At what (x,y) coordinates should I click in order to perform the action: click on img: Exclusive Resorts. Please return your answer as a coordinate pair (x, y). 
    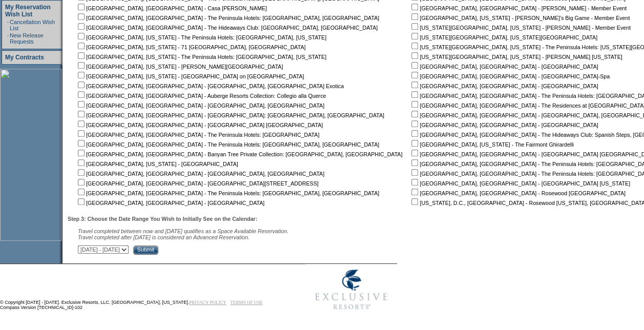
    Looking at the image, I should click on (351, 289).